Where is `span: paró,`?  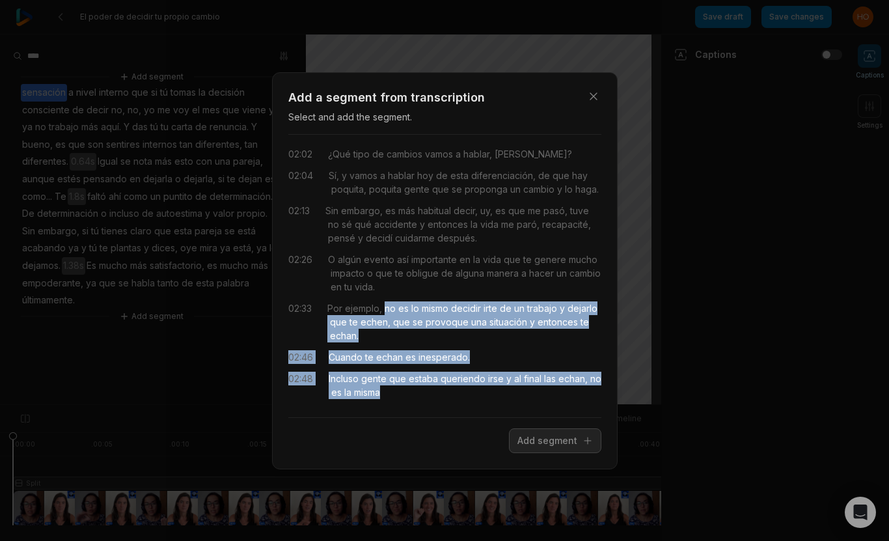
span: paró, is located at coordinates (526, 224).